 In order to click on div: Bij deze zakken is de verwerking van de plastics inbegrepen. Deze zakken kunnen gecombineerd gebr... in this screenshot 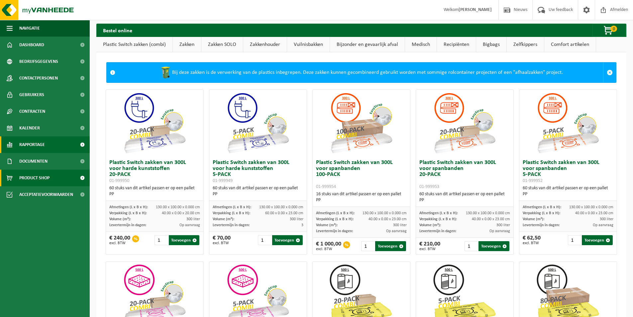, I will do `click(361, 72)`.